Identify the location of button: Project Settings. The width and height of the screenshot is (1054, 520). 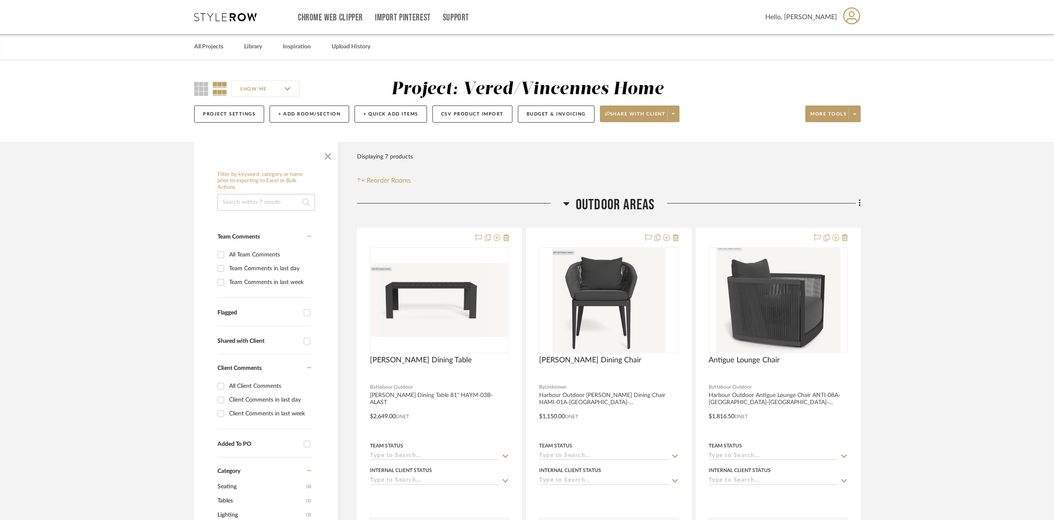
(229, 114).